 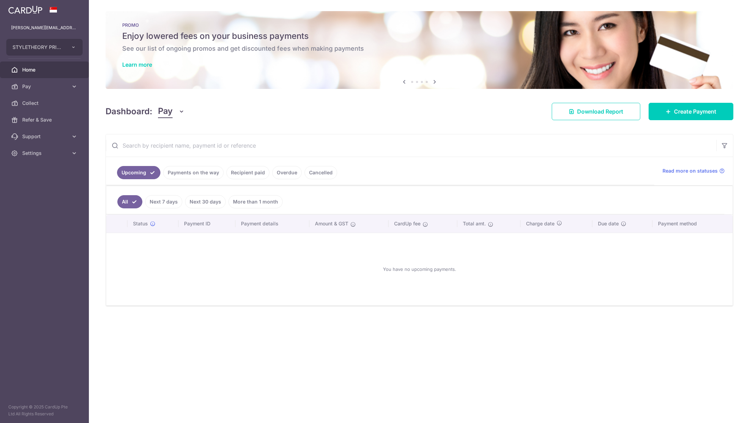 I want to click on span: Due date, so click(x=608, y=224).